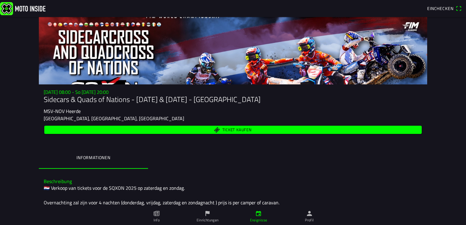 The image size is (466, 225). What do you see at coordinates (62, 111) in the screenshot?
I see `ion-text: MSV-NOV Heerde` at bounding box center [62, 111].